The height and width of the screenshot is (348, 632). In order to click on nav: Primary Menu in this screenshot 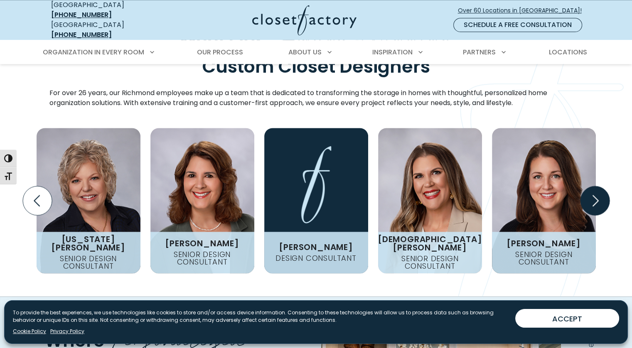, I will do `click(316, 52)`.